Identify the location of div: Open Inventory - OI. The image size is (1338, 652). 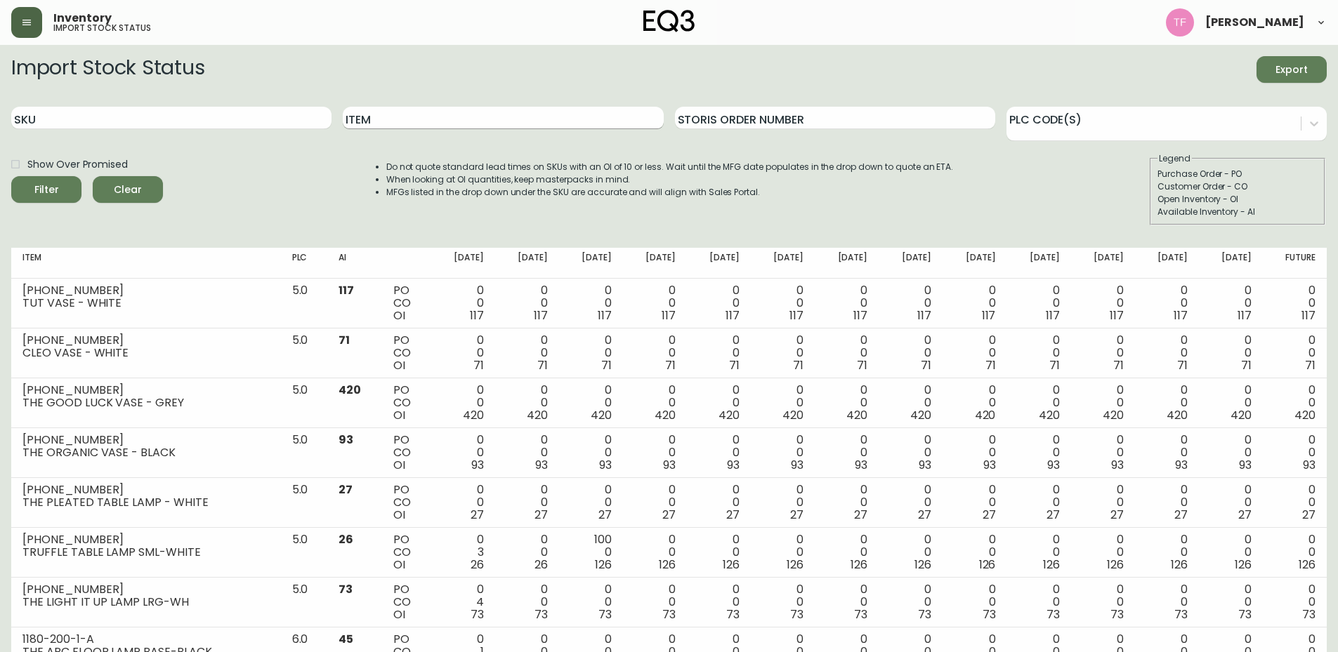
(1238, 199).